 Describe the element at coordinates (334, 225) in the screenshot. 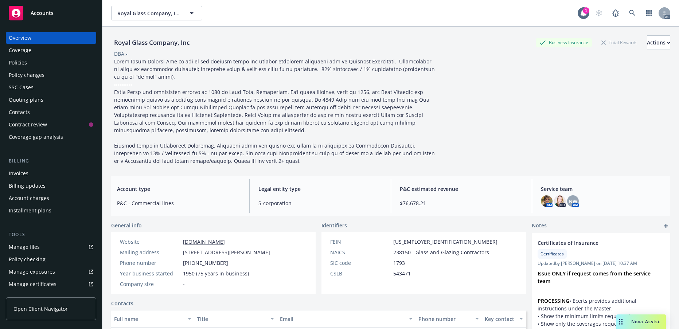

I see `span: Identifiers` at that location.